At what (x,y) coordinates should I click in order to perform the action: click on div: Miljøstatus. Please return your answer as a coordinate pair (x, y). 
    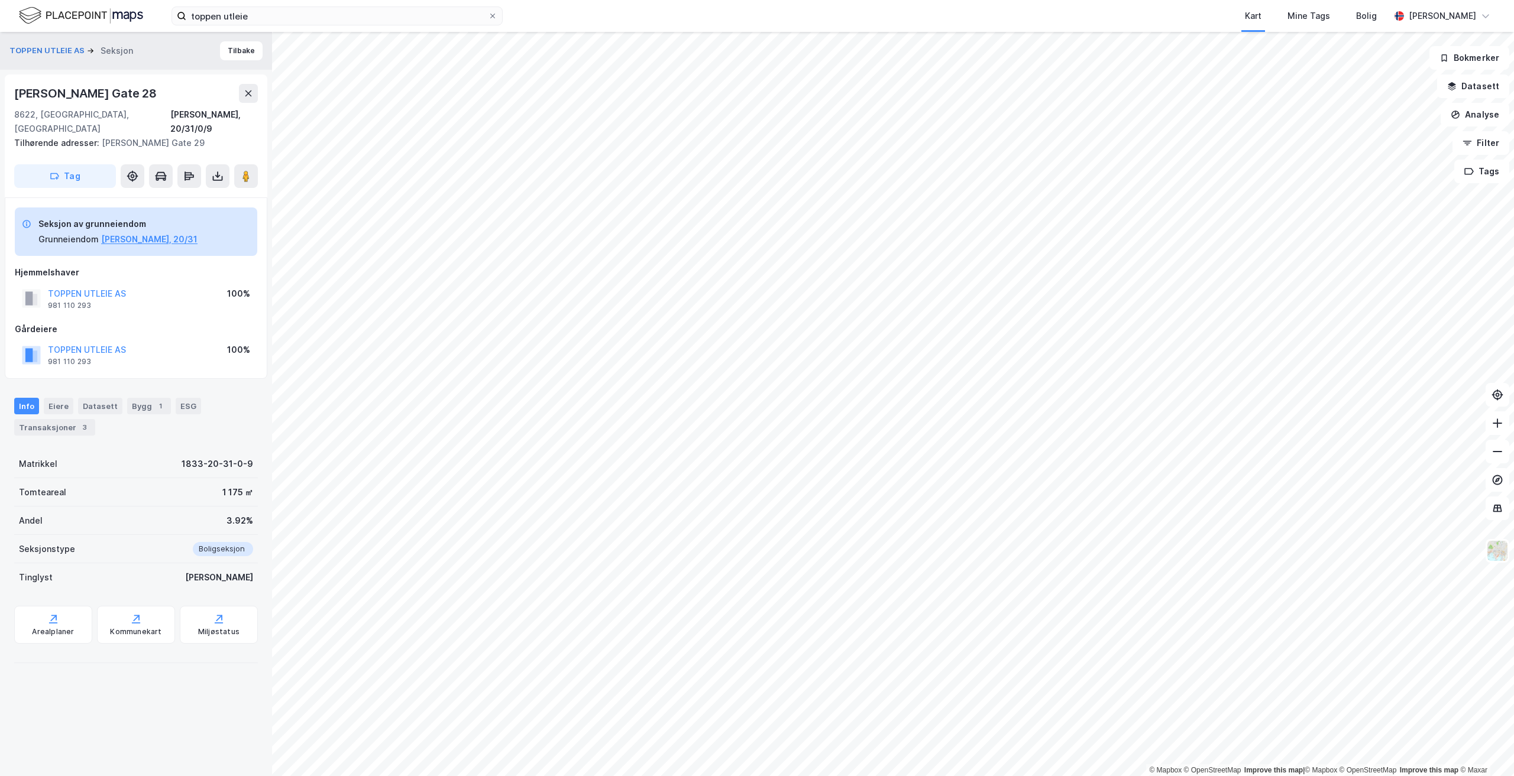
    Looking at the image, I should click on (219, 632).